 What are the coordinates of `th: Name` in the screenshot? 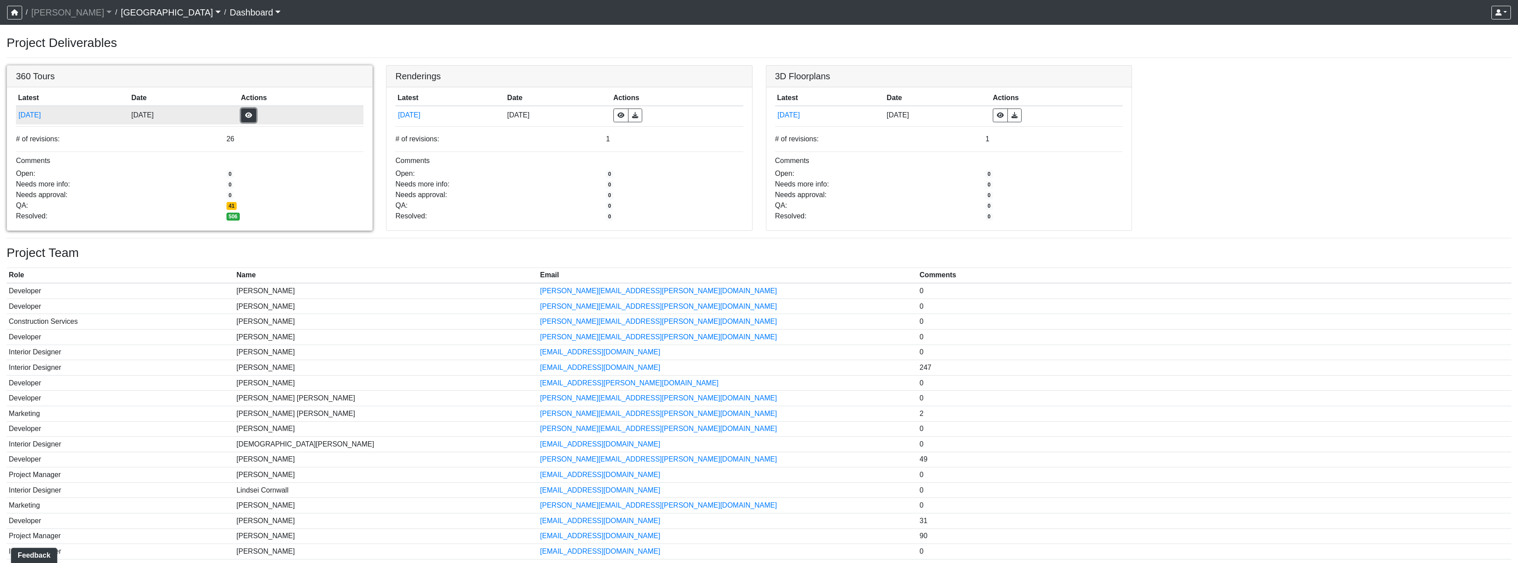 It's located at (386, 276).